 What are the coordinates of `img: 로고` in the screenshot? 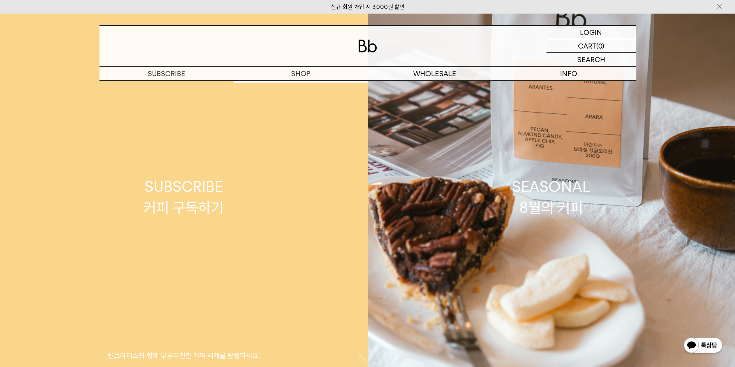 It's located at (368, 46).